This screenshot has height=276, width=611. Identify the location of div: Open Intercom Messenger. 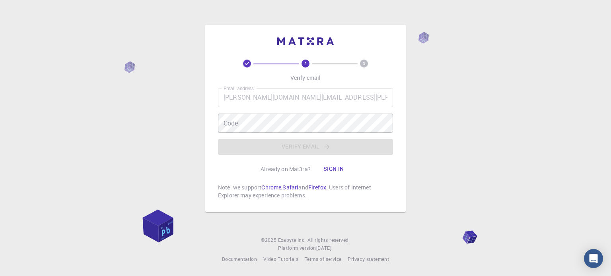
(593, 259).